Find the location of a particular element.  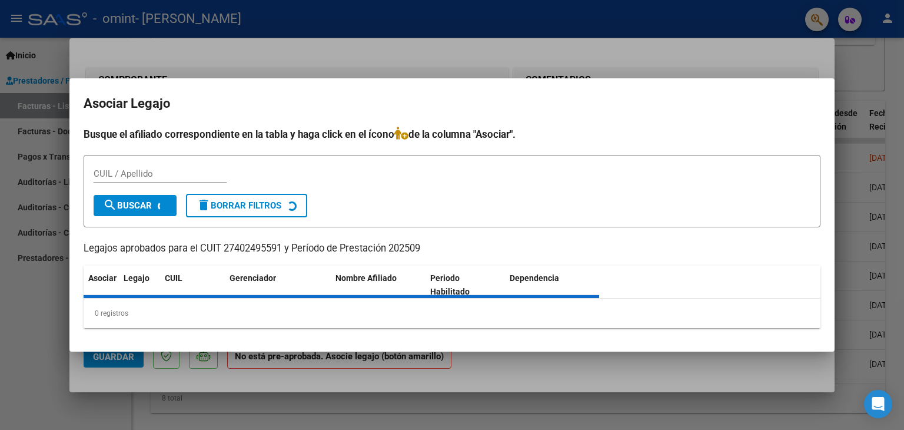

datatable-header-cell: Periodo Habilitado is located at coordinates (465, 285).